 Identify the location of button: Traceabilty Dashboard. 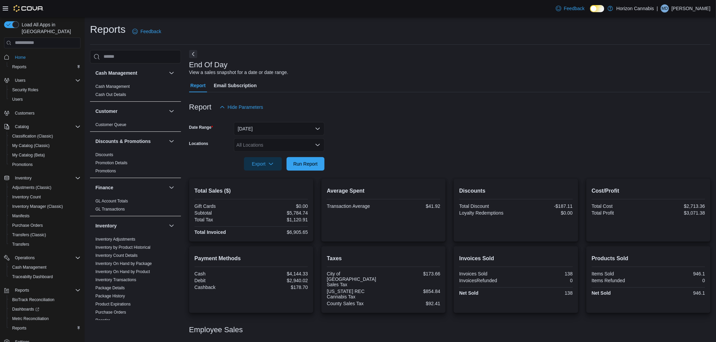
(45, 277).